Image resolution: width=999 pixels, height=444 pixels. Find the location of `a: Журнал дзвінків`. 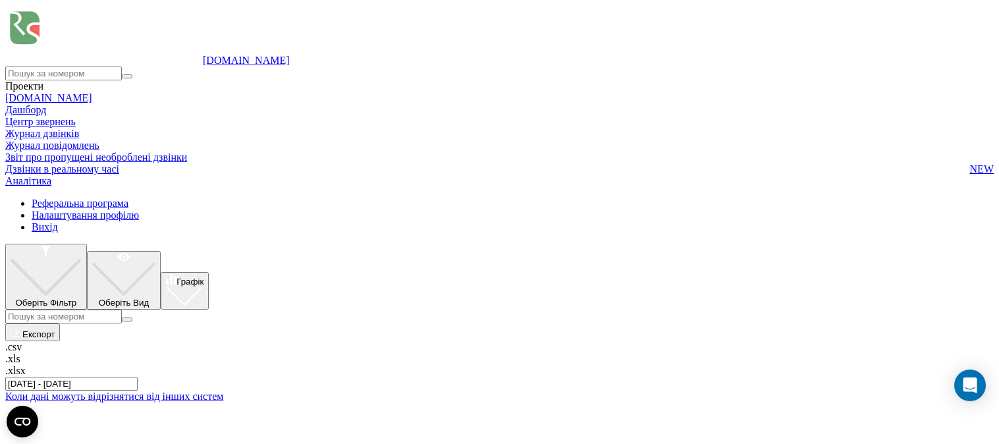

a: Журнал дзвінків is located at coordinates (499, 134).